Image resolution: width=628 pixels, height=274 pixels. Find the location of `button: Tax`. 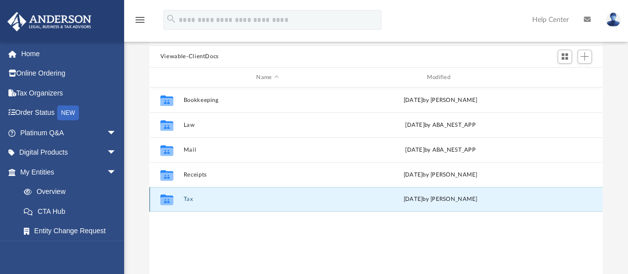

button: Tax is located at coordinates (267, 199).